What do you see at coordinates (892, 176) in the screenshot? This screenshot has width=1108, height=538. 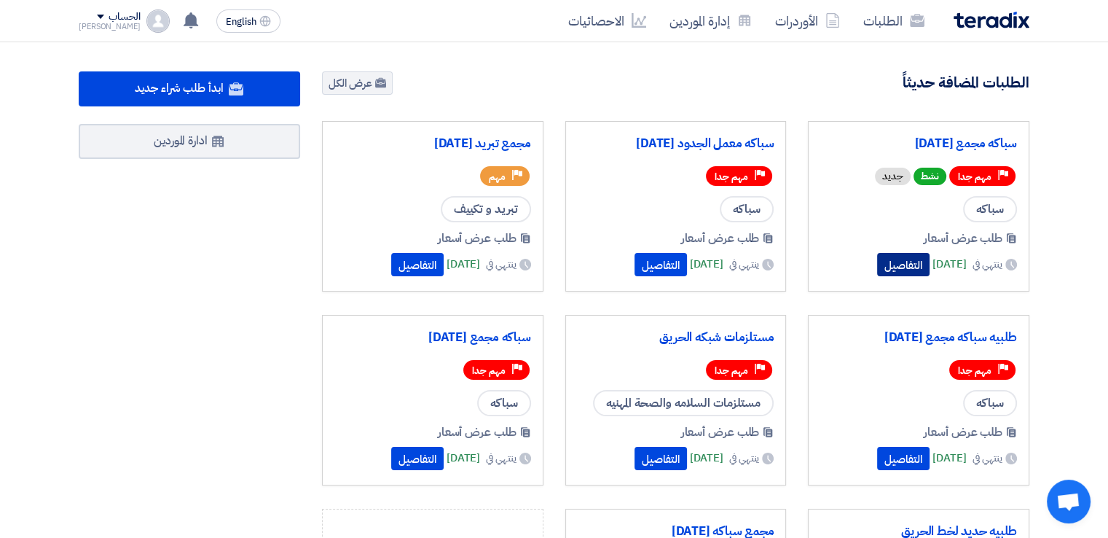 I see `div: جديد` at bounding box center [892, 176].